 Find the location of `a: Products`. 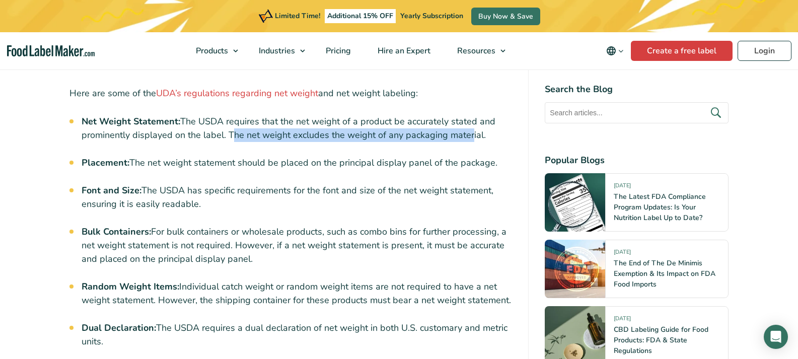

a: Products is located at coordinates (213, 51).